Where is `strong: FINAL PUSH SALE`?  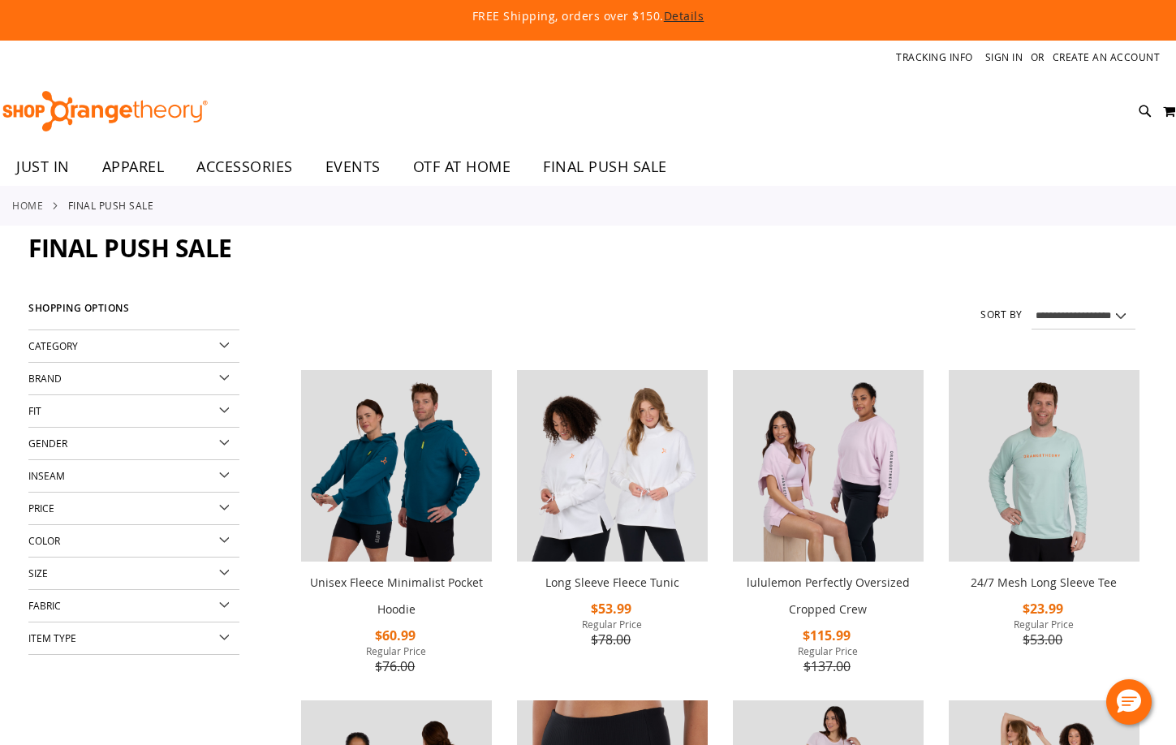
strong: FINAL PUSH SALE is located at coordinates (111, 205).